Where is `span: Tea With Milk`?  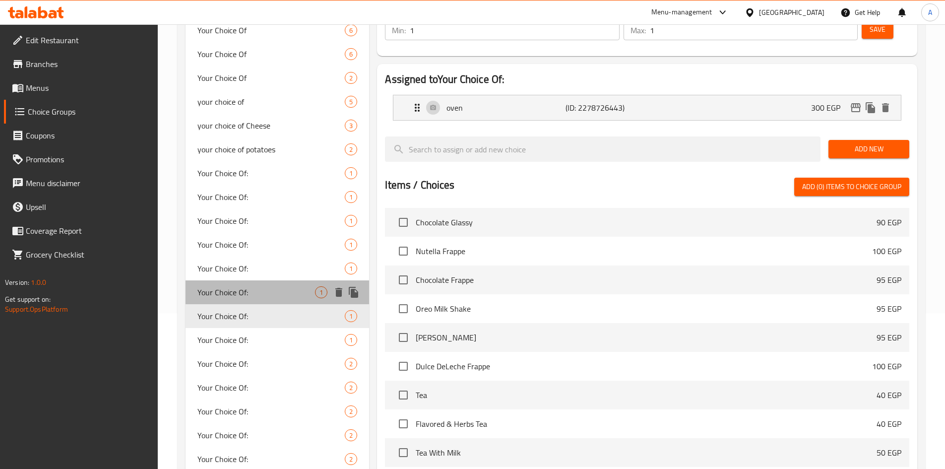
span: Tea With Milk is located at coordinates (646, 452).